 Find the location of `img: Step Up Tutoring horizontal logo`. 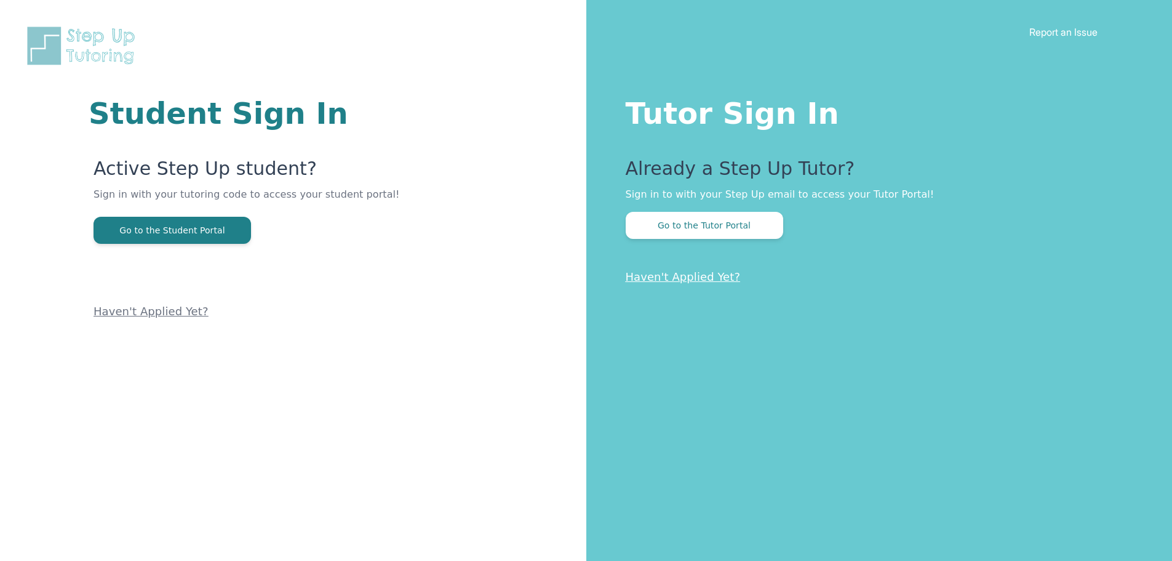

img: Step Up Tutoring horizontal logo is located at coordinates (84, 46).